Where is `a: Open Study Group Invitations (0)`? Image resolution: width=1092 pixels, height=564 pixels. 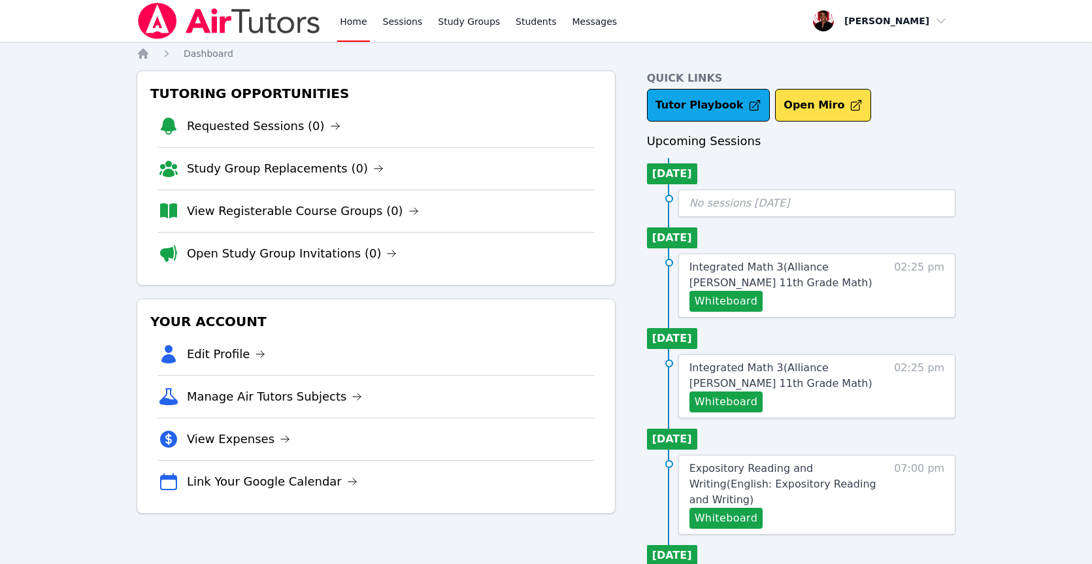
a: Open Study Group Invitations (0) is located at coordinates (292, 254).